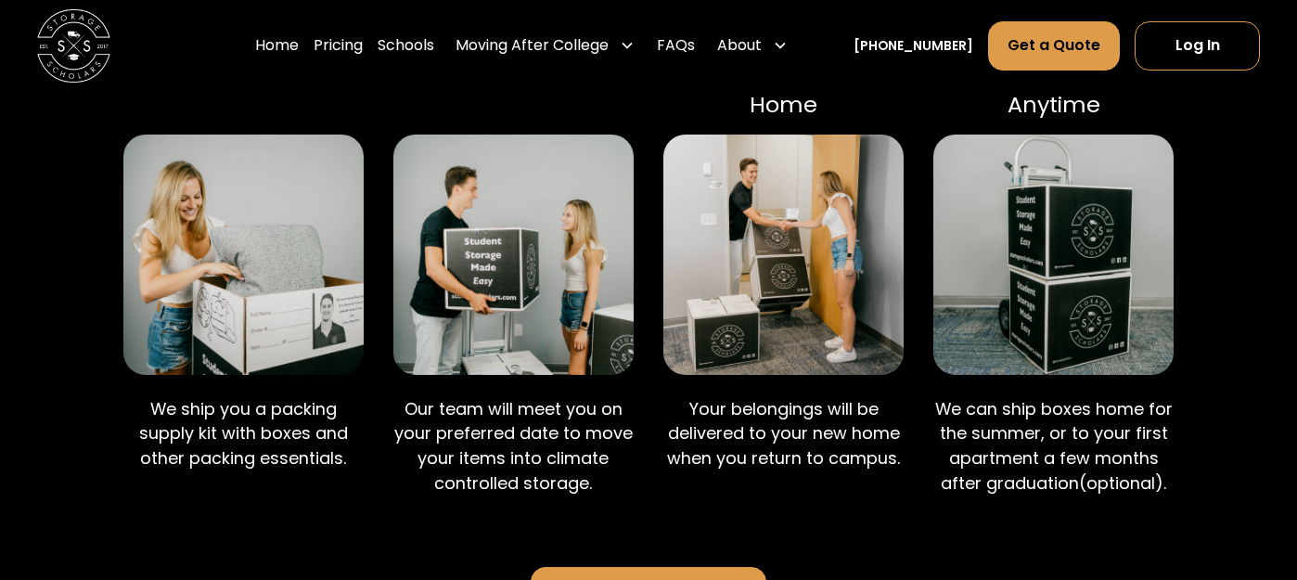  I want to click on p: Our team will meet you on your preferred date to move your items into climate controlled storage., so click(513, 446).